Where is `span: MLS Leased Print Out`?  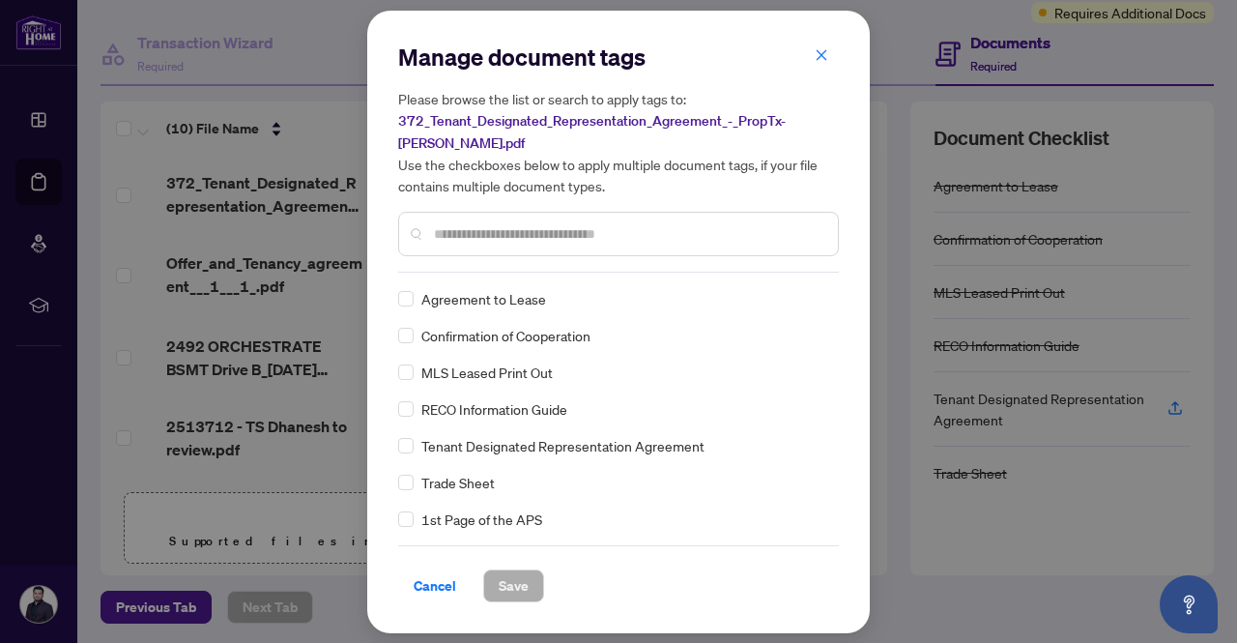
span: MLS Leased Print Out is located at coordinates (487, 372).